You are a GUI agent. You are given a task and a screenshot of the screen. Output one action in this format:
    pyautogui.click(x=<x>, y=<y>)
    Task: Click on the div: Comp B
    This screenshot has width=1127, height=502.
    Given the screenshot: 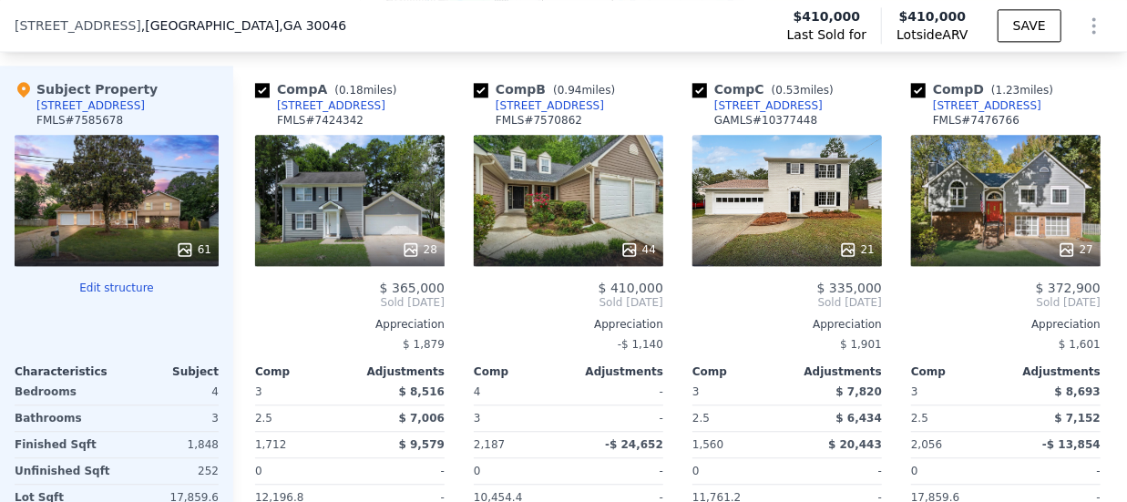 What is the action you would take?
    pyautogui.click(x=548, y=89)
    